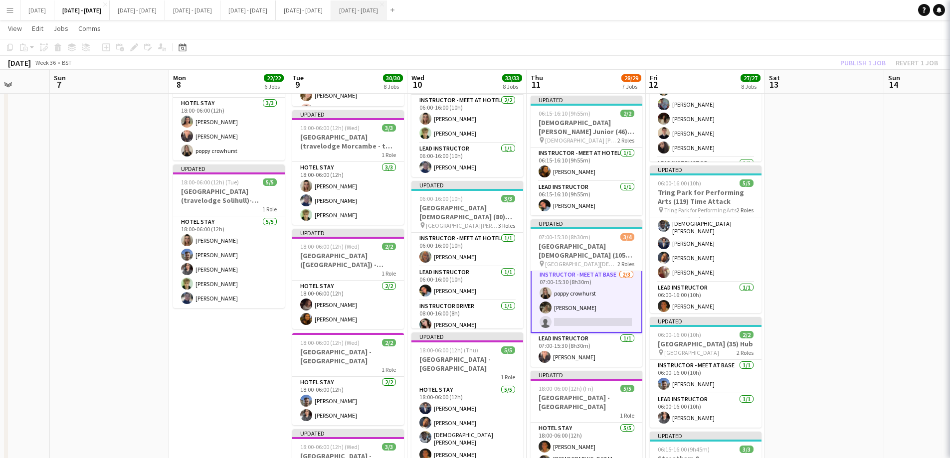 The width and height of the screenshot is (950, 458). Describe the element at coordinates (775, 78) in the screenshot. I see `span: Sat` at that location.